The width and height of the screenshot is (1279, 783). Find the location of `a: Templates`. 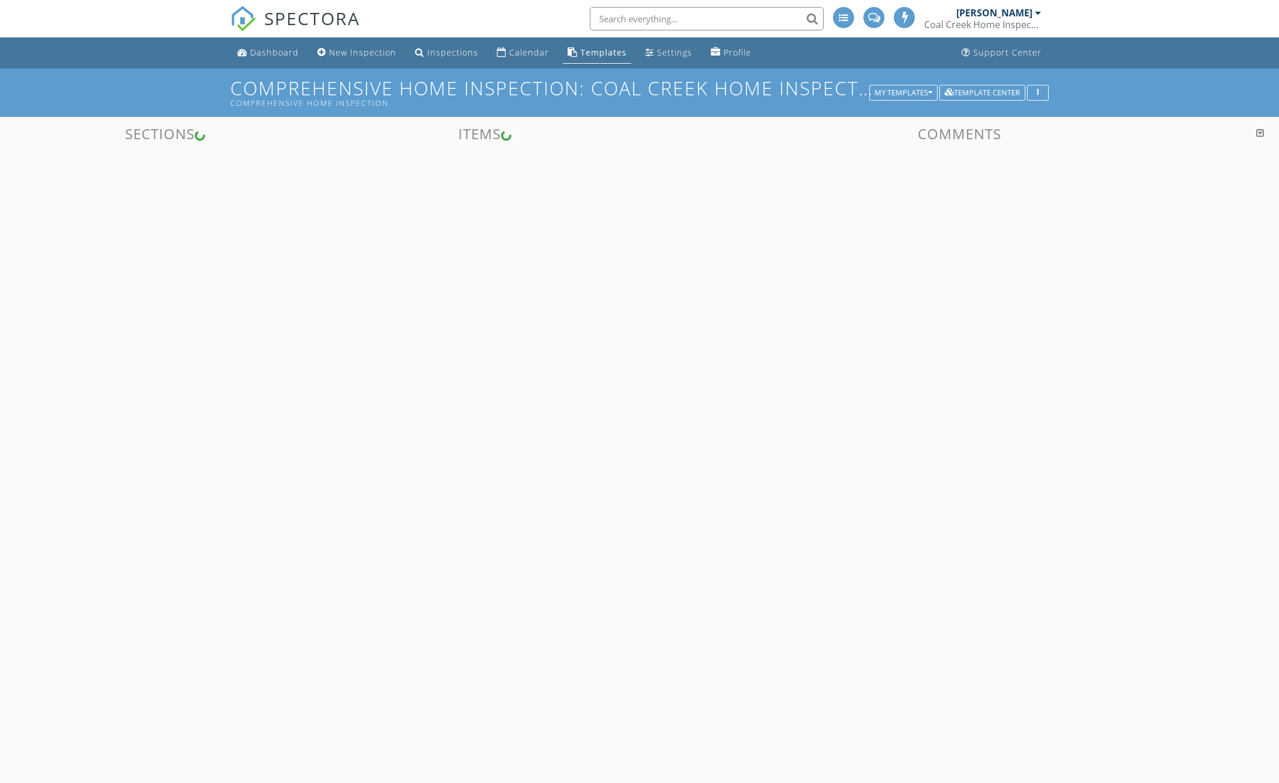

a: Templates is located at coordinates (597, 53).